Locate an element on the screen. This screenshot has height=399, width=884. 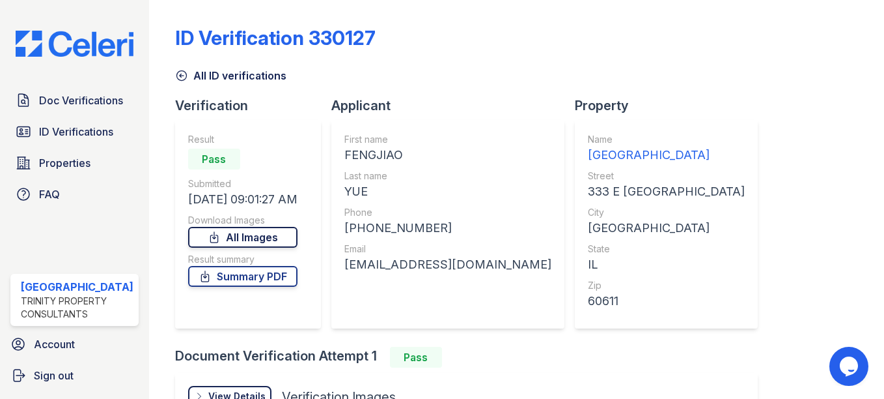
div: Property is located at coordinates (671, 105).